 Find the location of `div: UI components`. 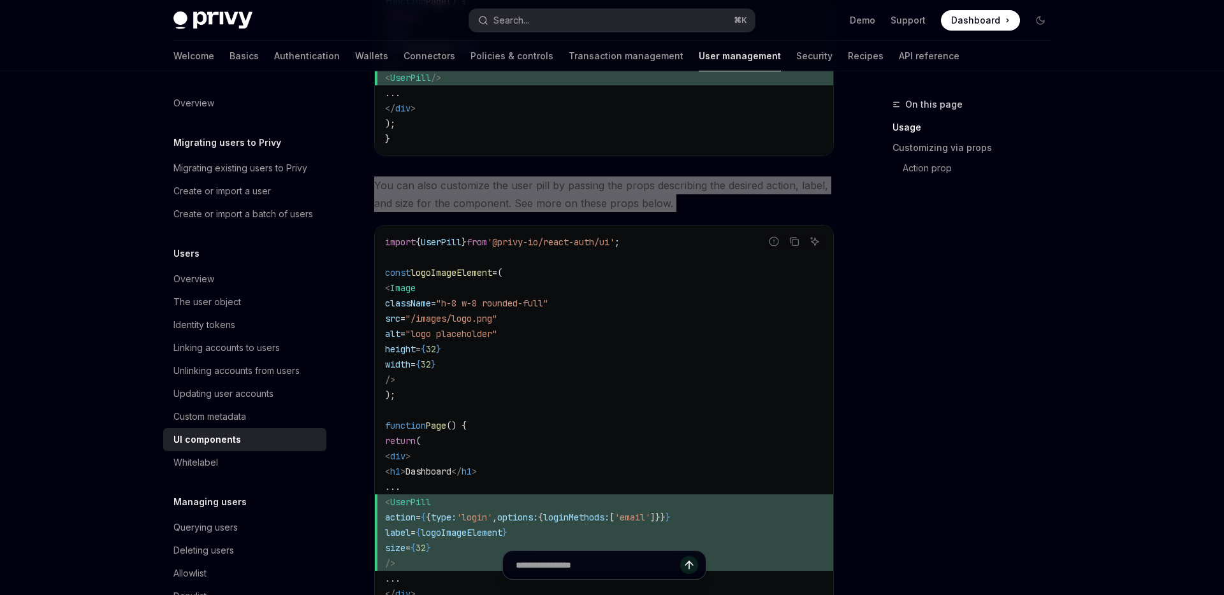

div: UI components is located at coordinates (207, 440).